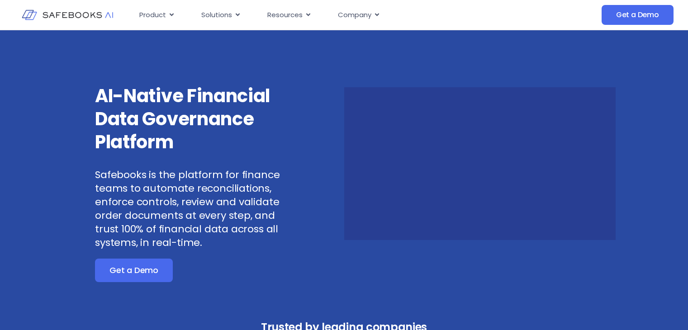  Describe the element at coordinates (285, 15) in the screenshot. I see `span: Resources` at that location.